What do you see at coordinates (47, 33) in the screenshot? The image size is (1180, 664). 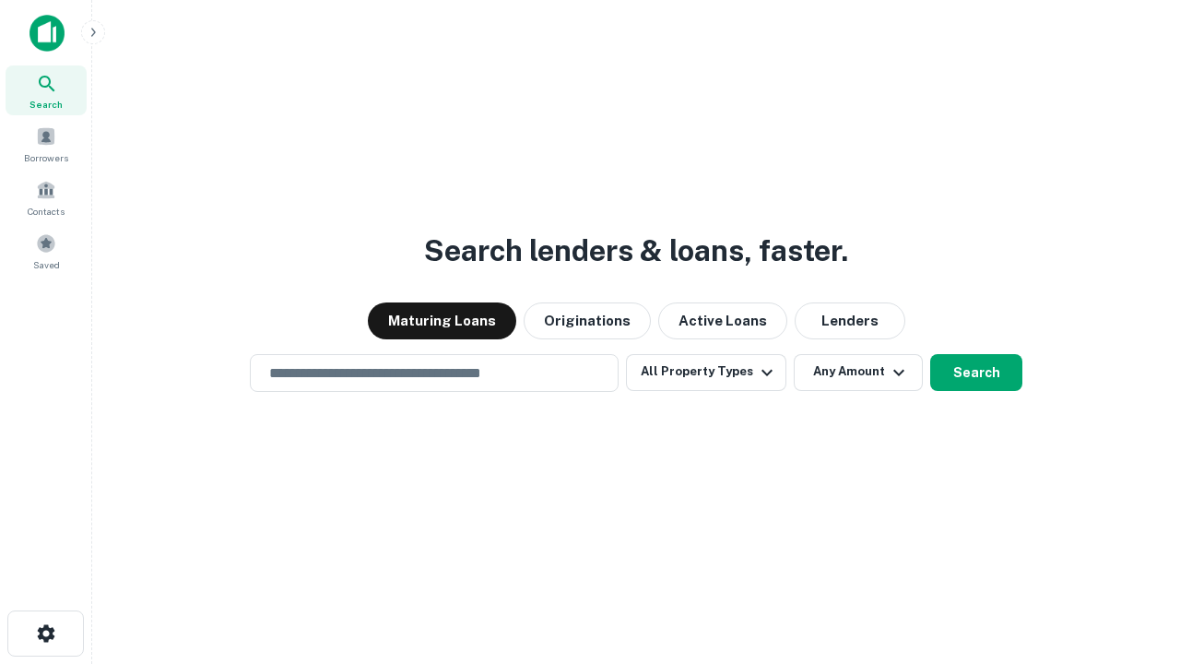 I see `img: capitalize-icon.png` at bounding box center [47, 33].